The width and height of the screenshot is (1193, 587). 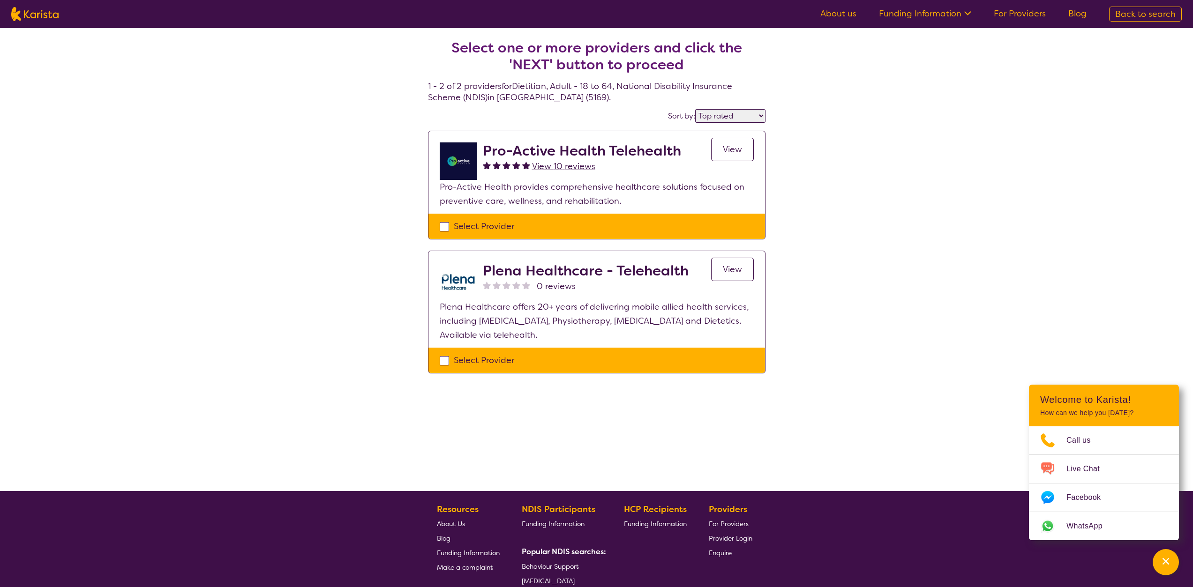 What do you see at coordinates (729, 524) in the screenshot?
I see `span: For Providers` at bounding box center [729, 524].